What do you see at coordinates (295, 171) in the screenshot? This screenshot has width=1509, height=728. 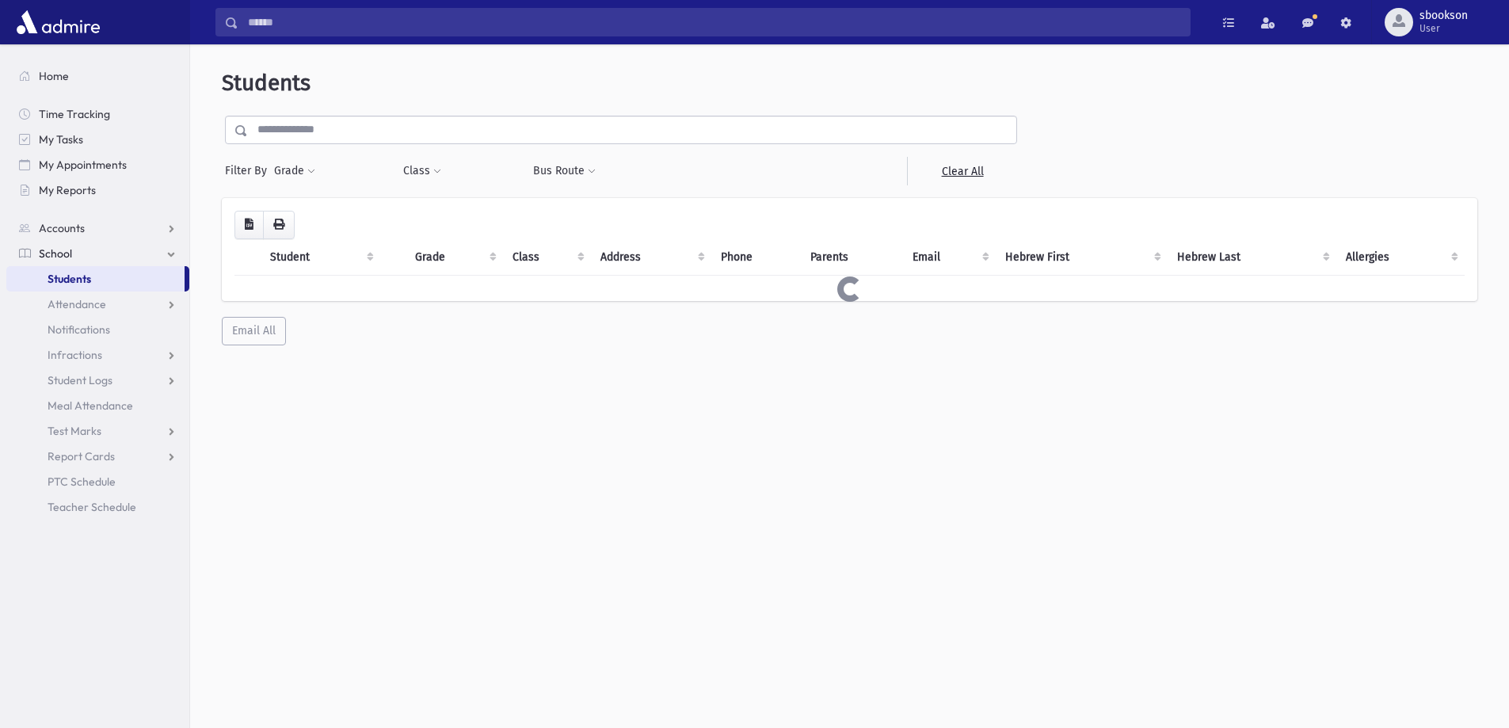 I see `button: Grade` at bounding box center [295, 171].